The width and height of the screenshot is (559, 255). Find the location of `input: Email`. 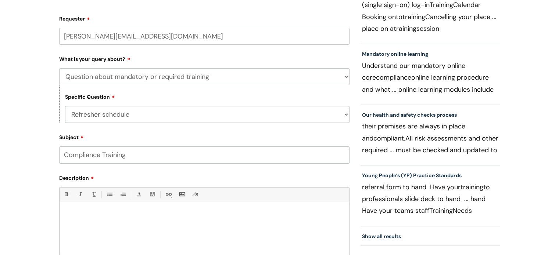

input: Email is located at coordinates (204, 36).